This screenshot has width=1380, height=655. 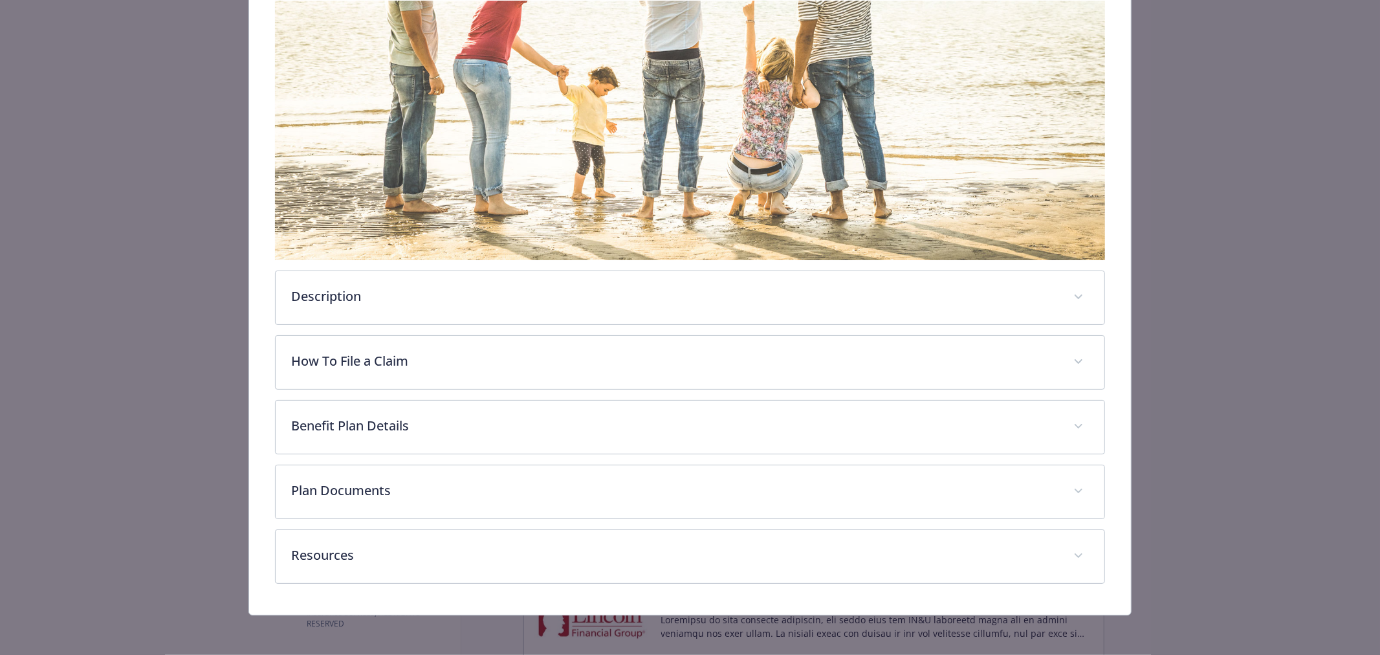 I want to click on img: banner, so click(x=690, y=130).